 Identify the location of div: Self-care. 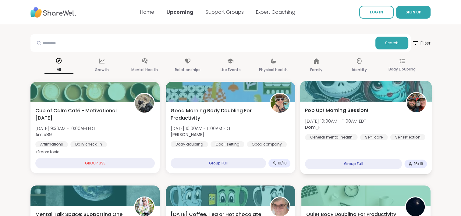
(373, 137).